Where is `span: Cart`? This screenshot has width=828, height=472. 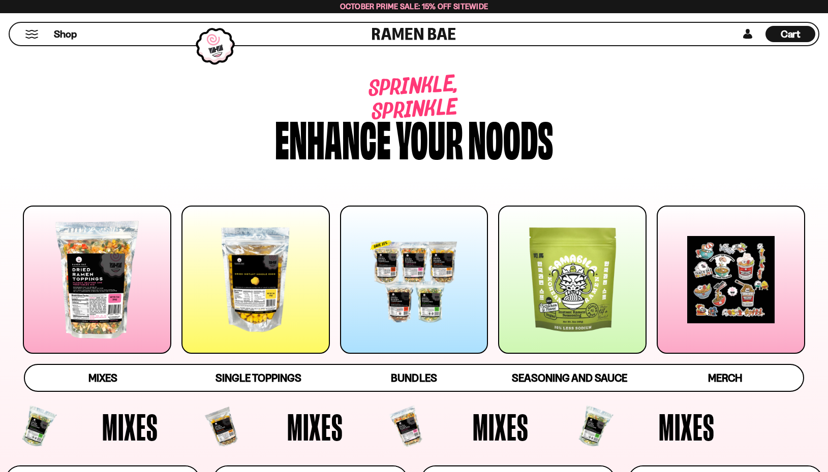
span: Cart is located at coordinates (790, 34).